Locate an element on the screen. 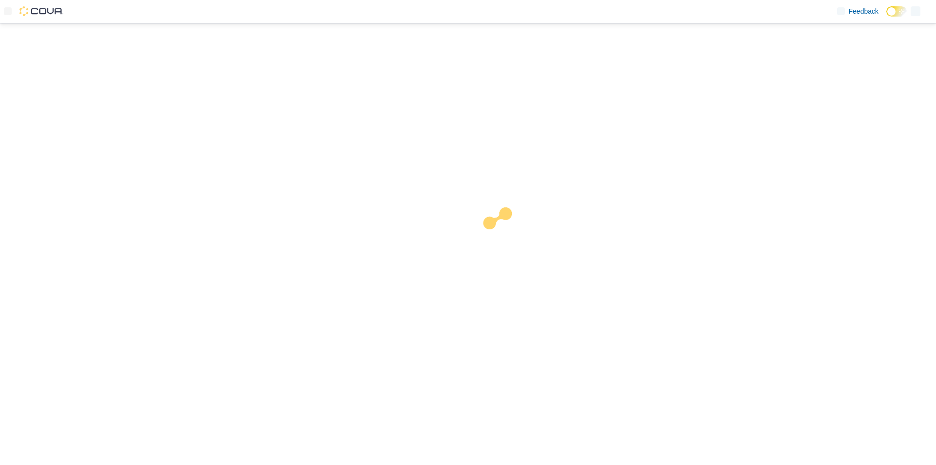 The image size is (936, 465). img: Cova is located at coordinates (41, 11).